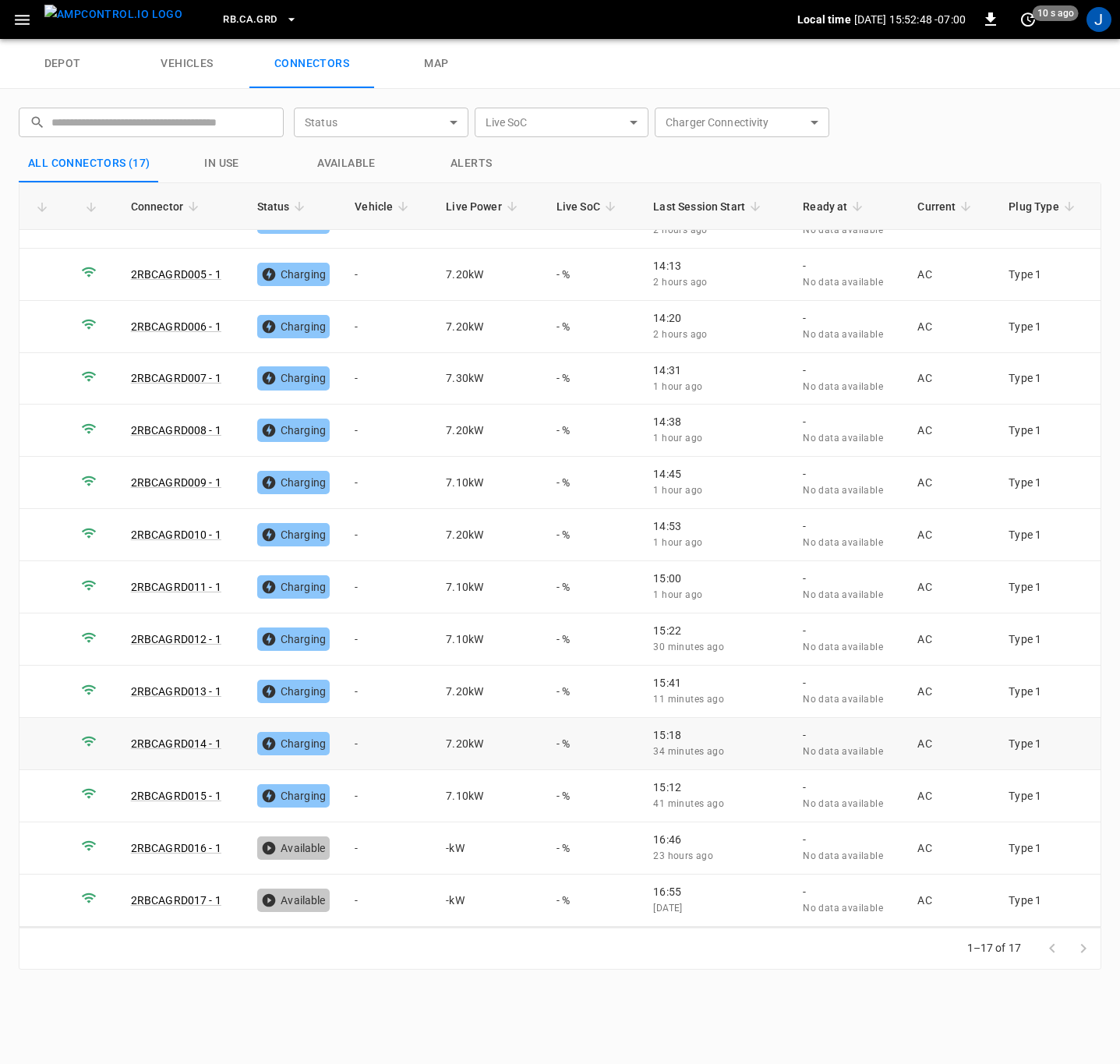  Describe the element at coordinates (176, 327) in the screenshot. I see `a: 2RBCAGRD006 - 1` at that location.